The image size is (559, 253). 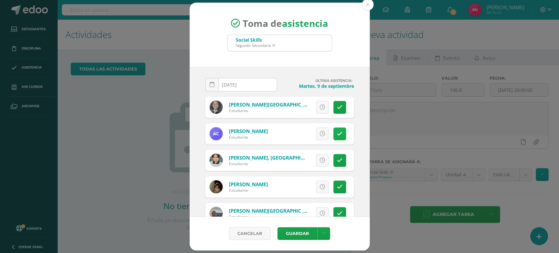 I want to click on img: 4a6f4496ddf5ed5609238f6cbe048d4f.png, so click(x=216, y=160).